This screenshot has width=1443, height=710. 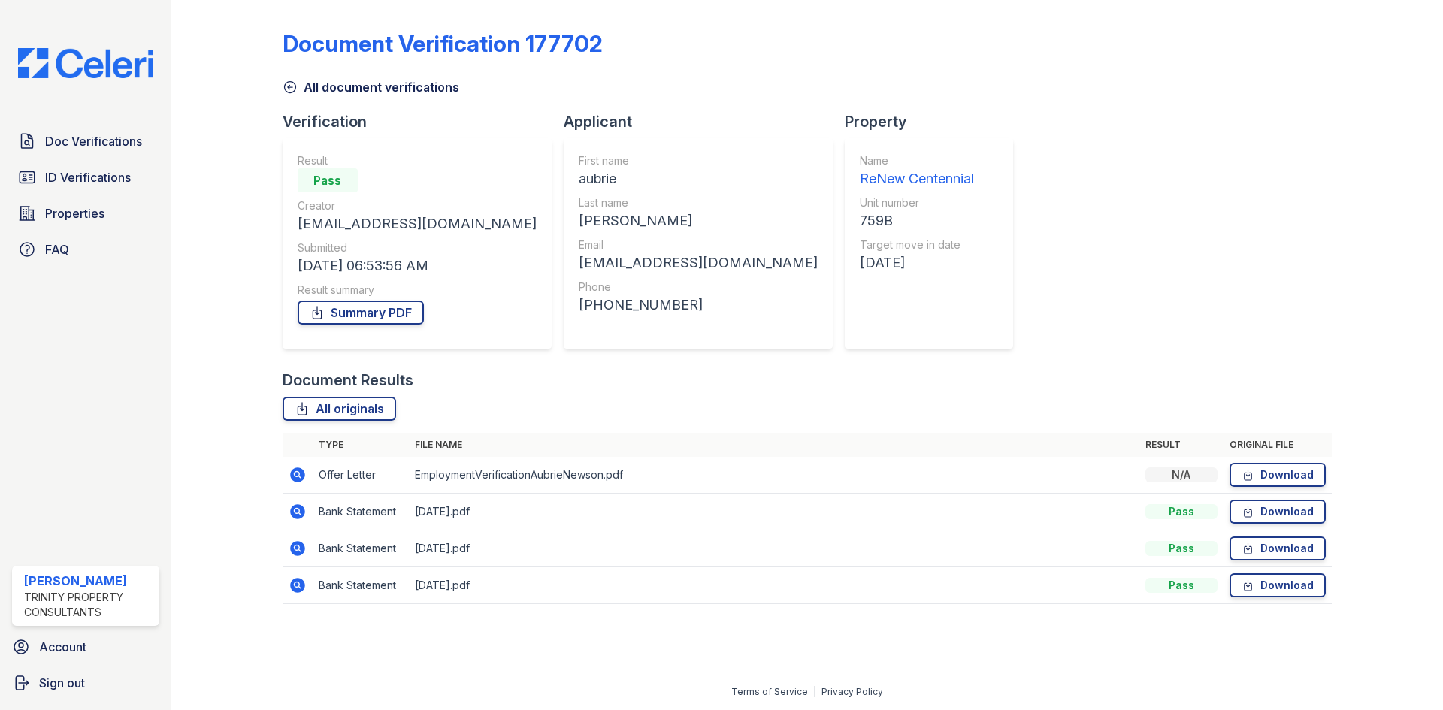 What do you see at coordinates (361, 445) in the screenshot?
I see `th: Type` at bounding box center [361, 445].